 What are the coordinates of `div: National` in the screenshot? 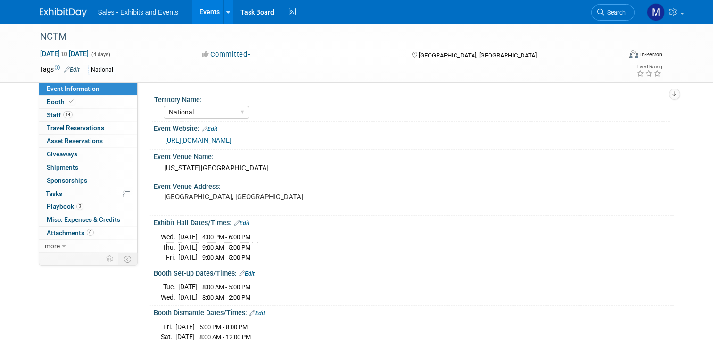 It's located at (102, 70).